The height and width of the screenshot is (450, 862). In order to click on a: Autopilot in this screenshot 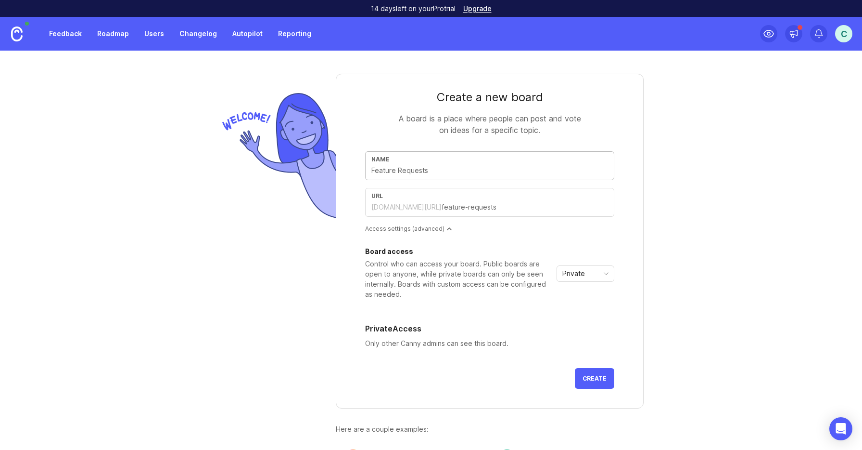, I will do `click(247, 34)`.